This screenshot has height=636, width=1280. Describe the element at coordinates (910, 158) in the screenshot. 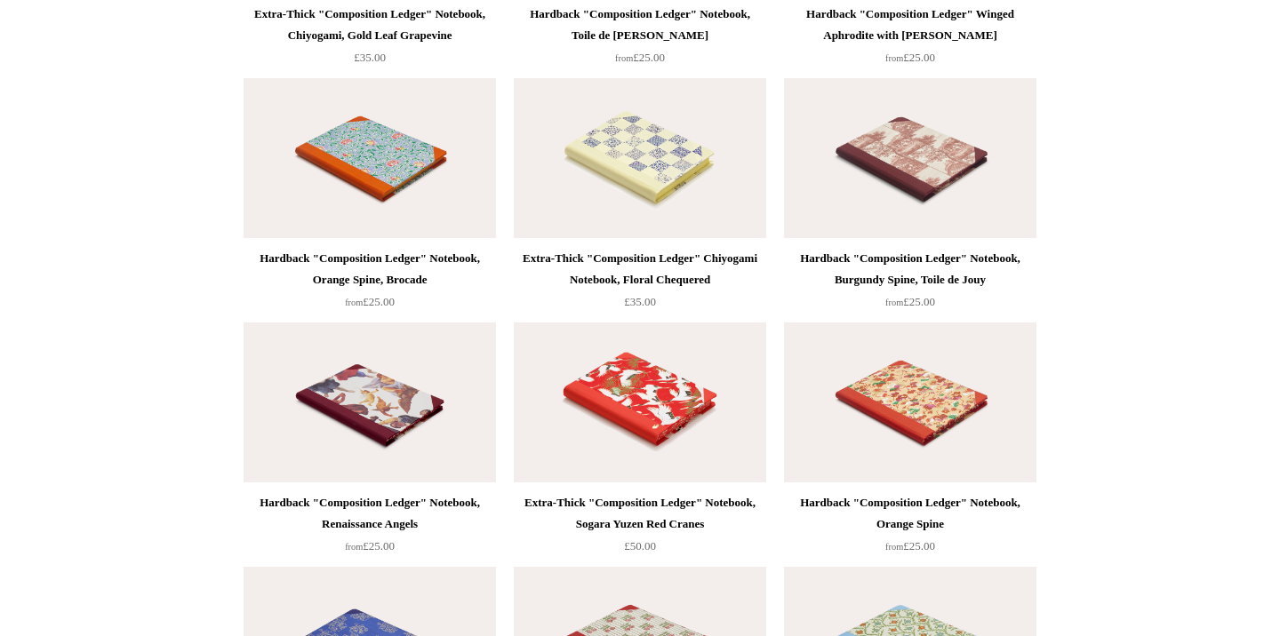

I see `img: Hardback "Composition Ledger" Notebook, Burgundy Spine, Toile de Jouy` at that location.